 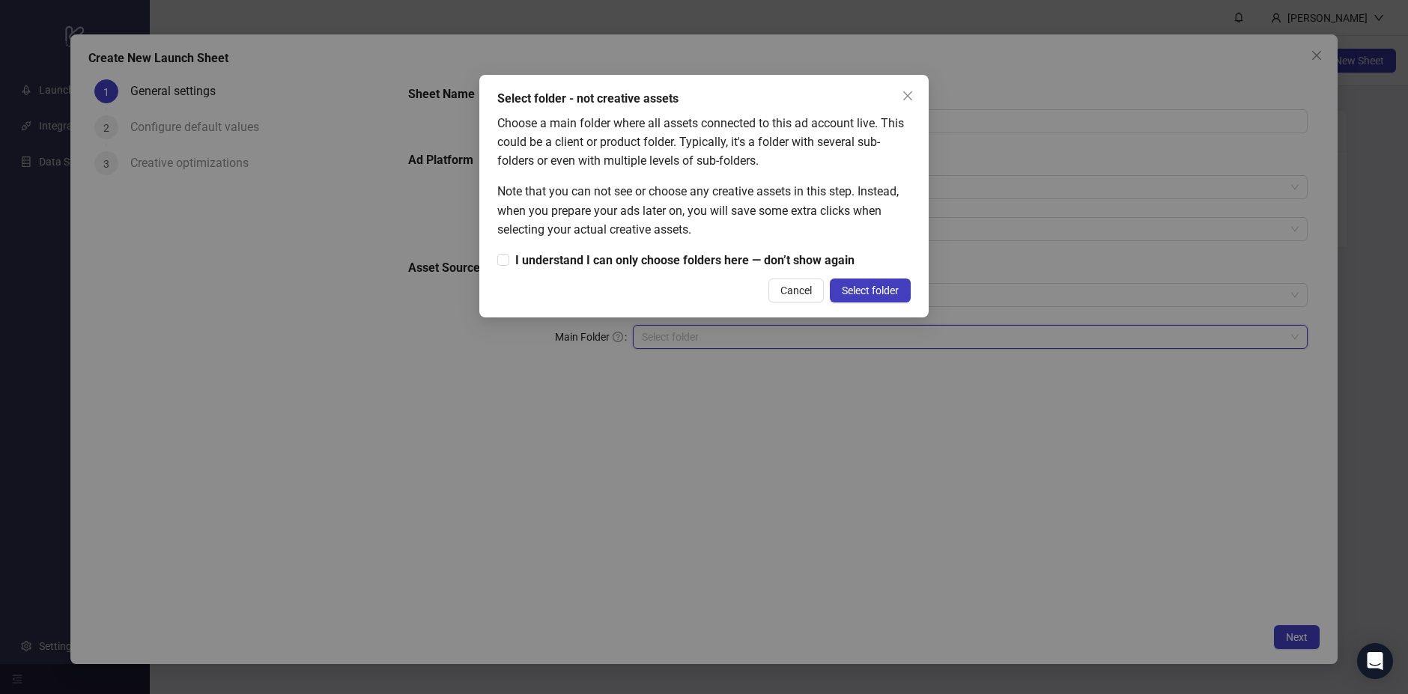 I want to click on div: Note that you can not see or choose any creative assets in this step. Instead, when you prepare y..., so click(x=704, y=210).